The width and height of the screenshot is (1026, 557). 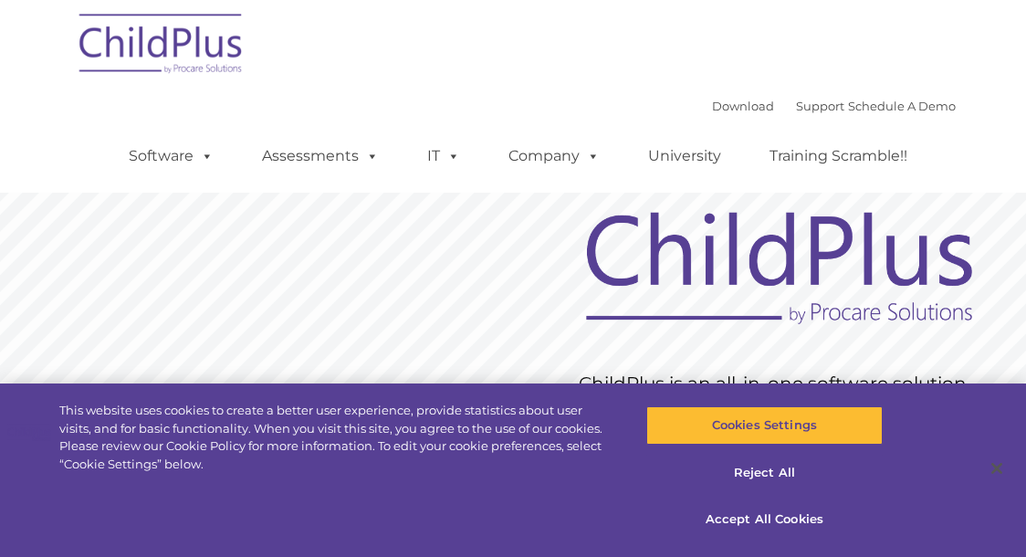 I want to click on a: Assessments, so click(x=320, y=156).